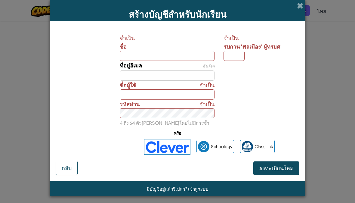 The height and width of the screenshot is (203, 355). I want to click on span: หรือ, so click(177, 133).